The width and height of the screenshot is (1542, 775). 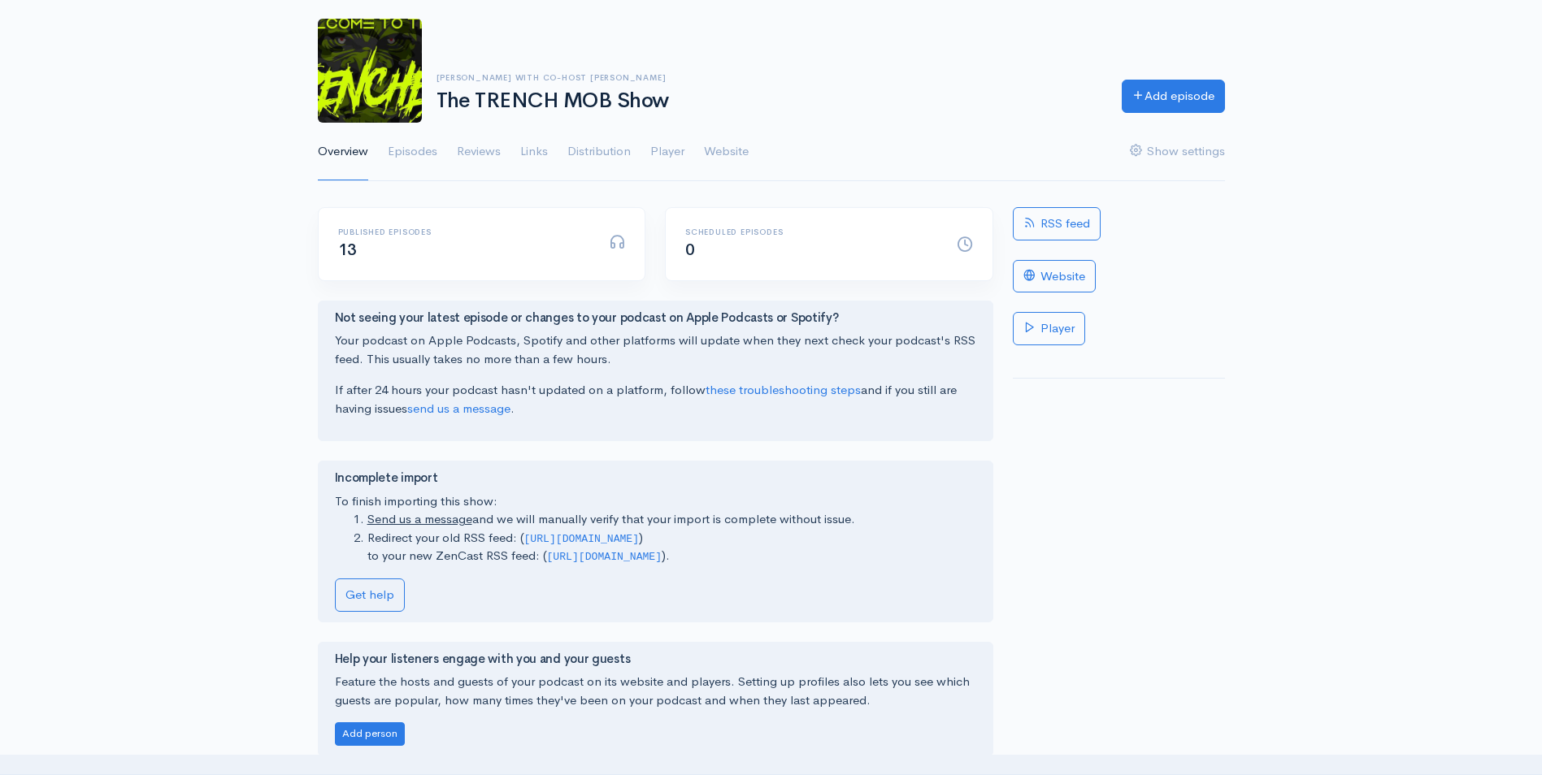 I want to click on a: these troubleshooting steps, so click(x=783, y=389).